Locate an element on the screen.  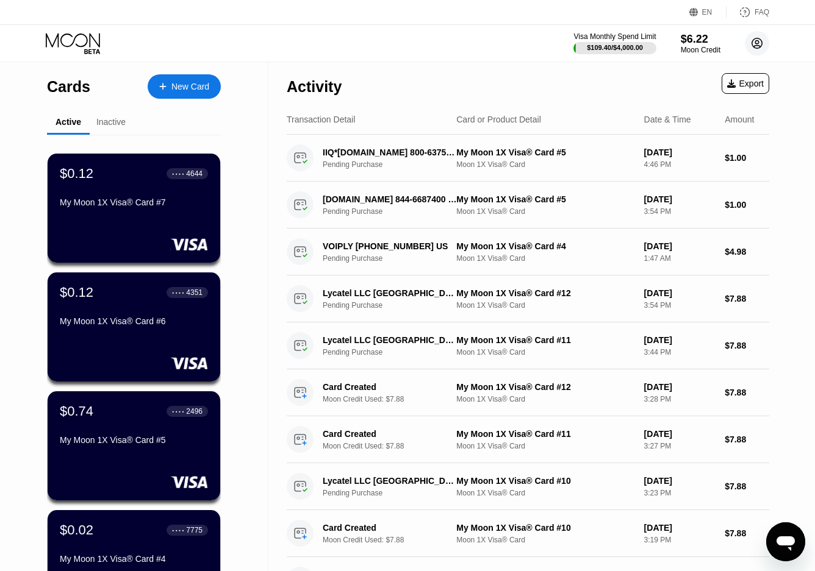
div: 4644 is located at coordinates (194, 174).